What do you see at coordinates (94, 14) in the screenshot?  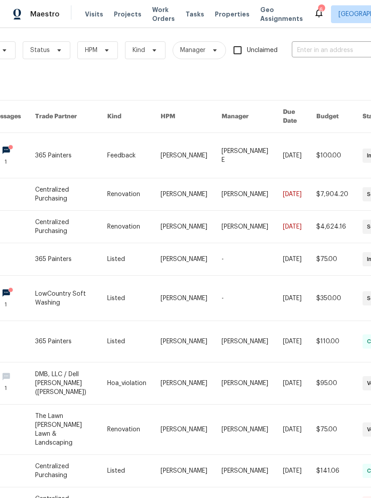 I see `span: Visits` at bounding box center [94, 14].